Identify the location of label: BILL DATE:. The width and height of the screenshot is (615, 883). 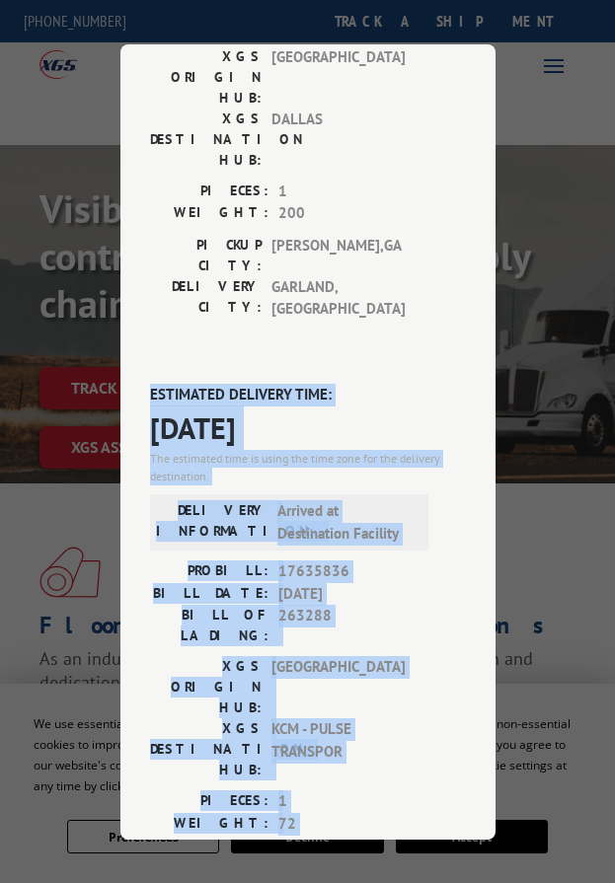
(209, 593).